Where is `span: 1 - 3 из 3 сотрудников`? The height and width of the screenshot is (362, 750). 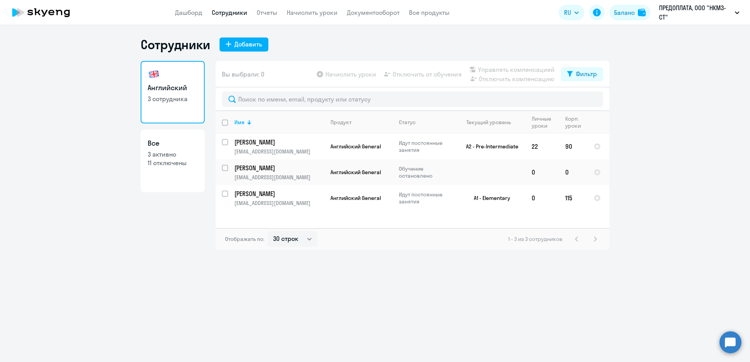
span: 1 - 3 из 3 сотрудников is located at coordinates (535, 239).